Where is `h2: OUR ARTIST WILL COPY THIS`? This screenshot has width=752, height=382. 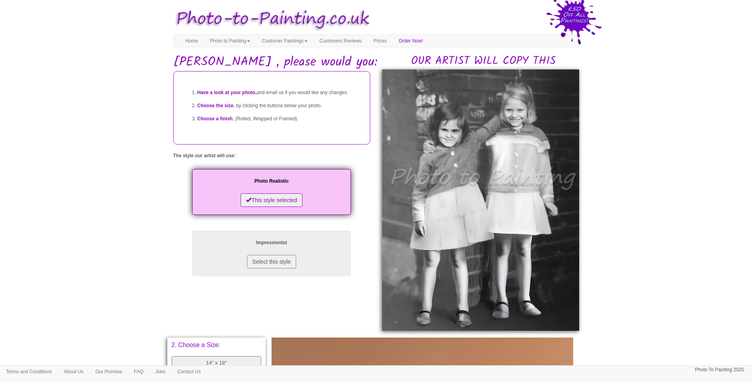 h2: OUR ARTIST WILL COPY THIS is located at coordinates (484, 61).